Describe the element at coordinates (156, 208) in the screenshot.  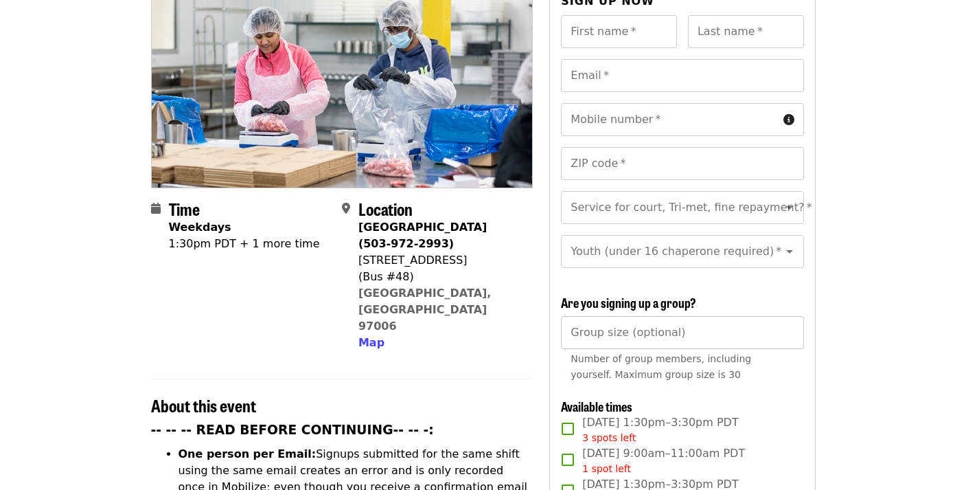
I see `i: calendar icon` at that location.